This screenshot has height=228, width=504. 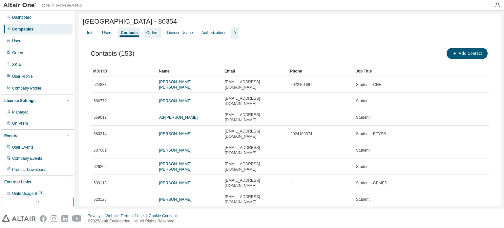 I want to click on img: Altair One, so click(x=44, y=5).